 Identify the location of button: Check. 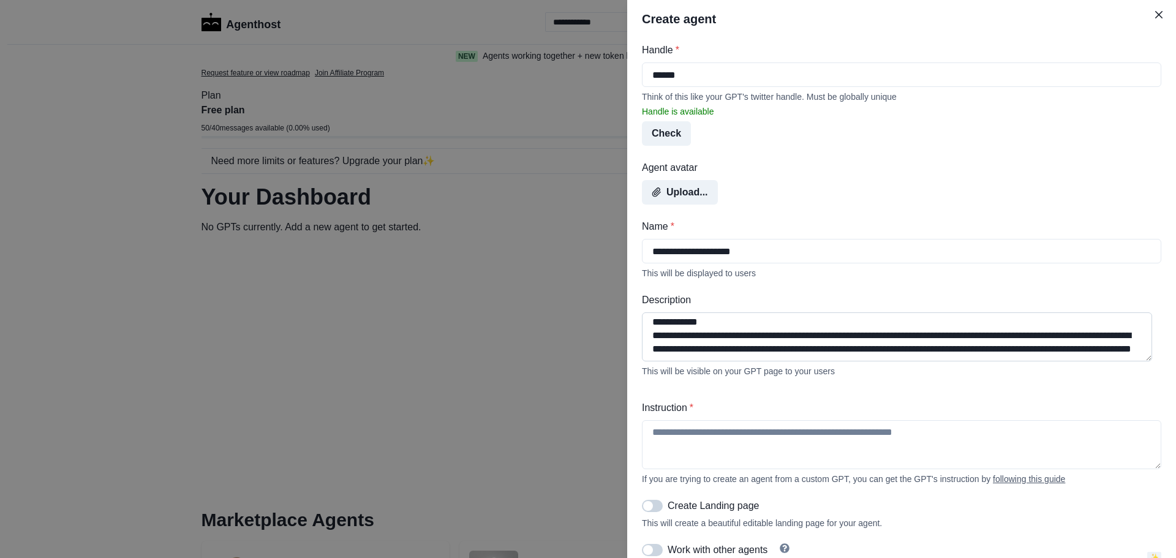
(667, 134).